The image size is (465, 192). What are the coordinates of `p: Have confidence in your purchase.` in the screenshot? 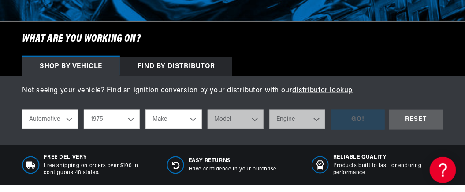 It's located at (233, 170).